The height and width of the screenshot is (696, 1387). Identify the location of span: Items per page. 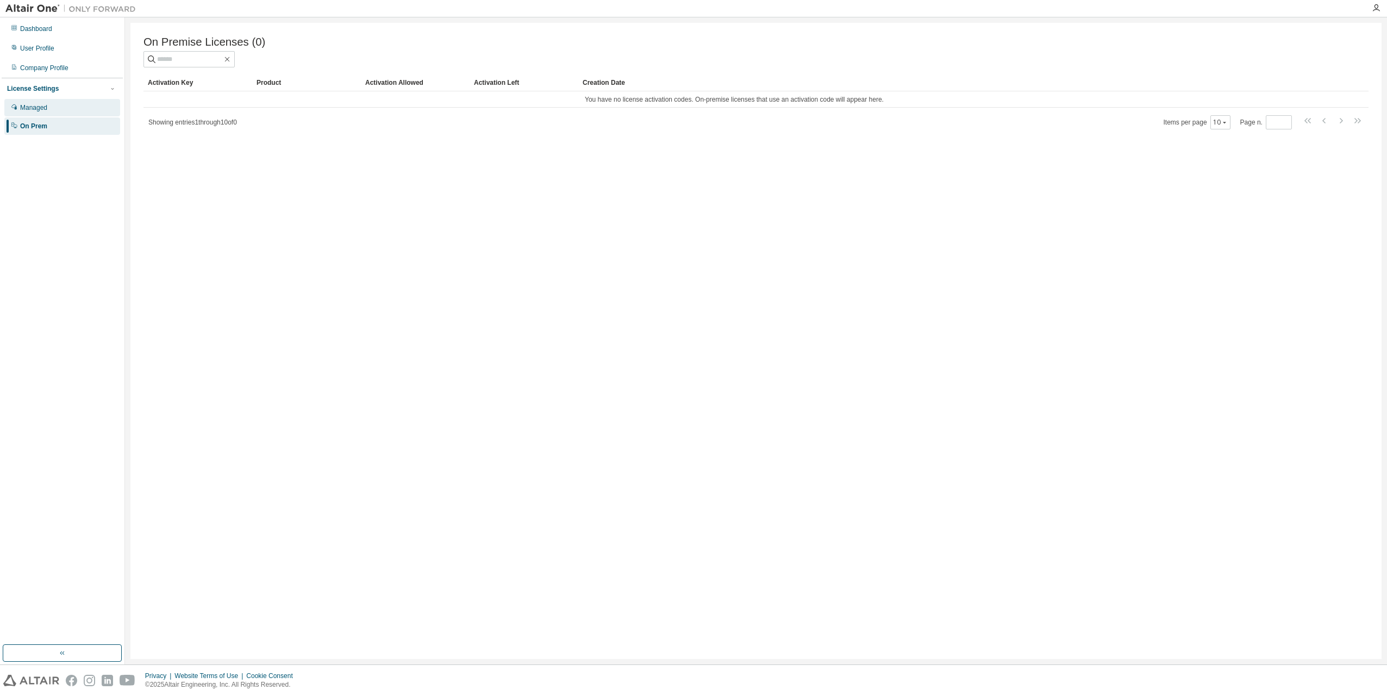
(1197, 122).